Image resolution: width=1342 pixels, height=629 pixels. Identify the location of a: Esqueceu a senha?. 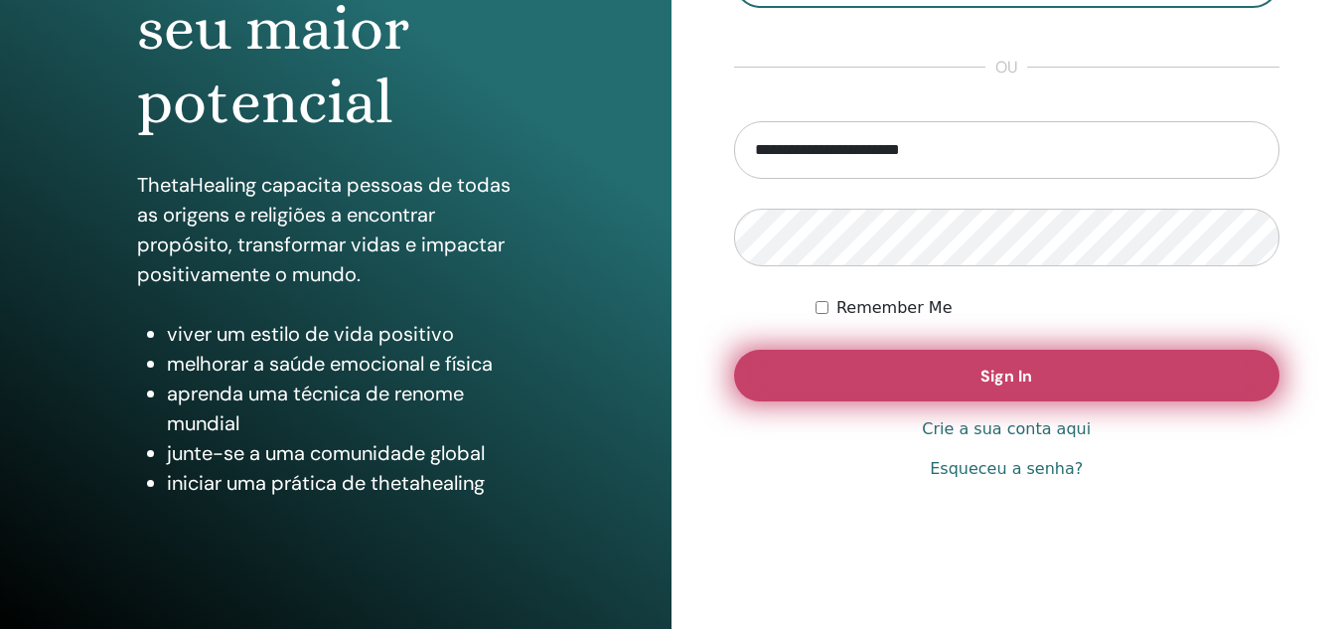
(1006, 469).